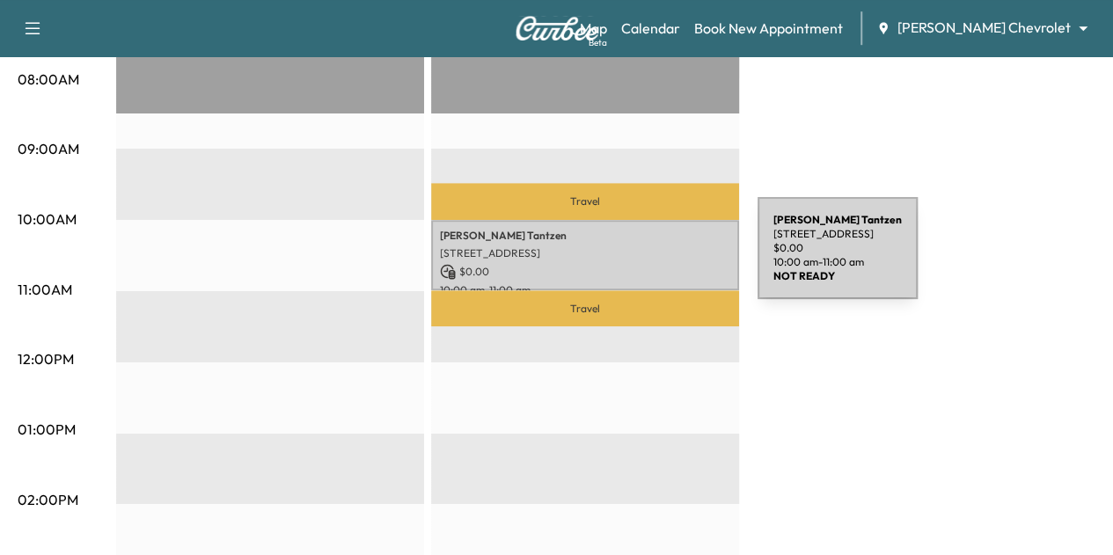 Image resolution: width=1113 pixels, height=555 pixels. I want to click on a: MapBeta, so click(593, 28).